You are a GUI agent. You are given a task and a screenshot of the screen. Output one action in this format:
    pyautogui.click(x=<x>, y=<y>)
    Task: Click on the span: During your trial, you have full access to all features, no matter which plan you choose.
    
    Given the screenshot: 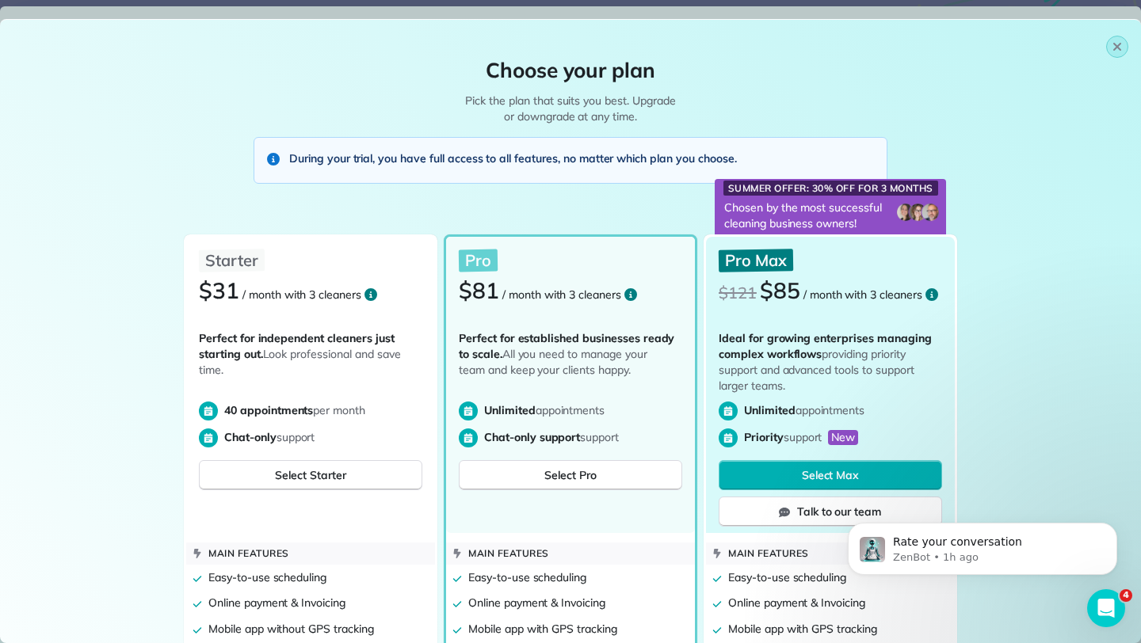 What is the action you would take?
    pyautogui.click(x=513, y=158)
    